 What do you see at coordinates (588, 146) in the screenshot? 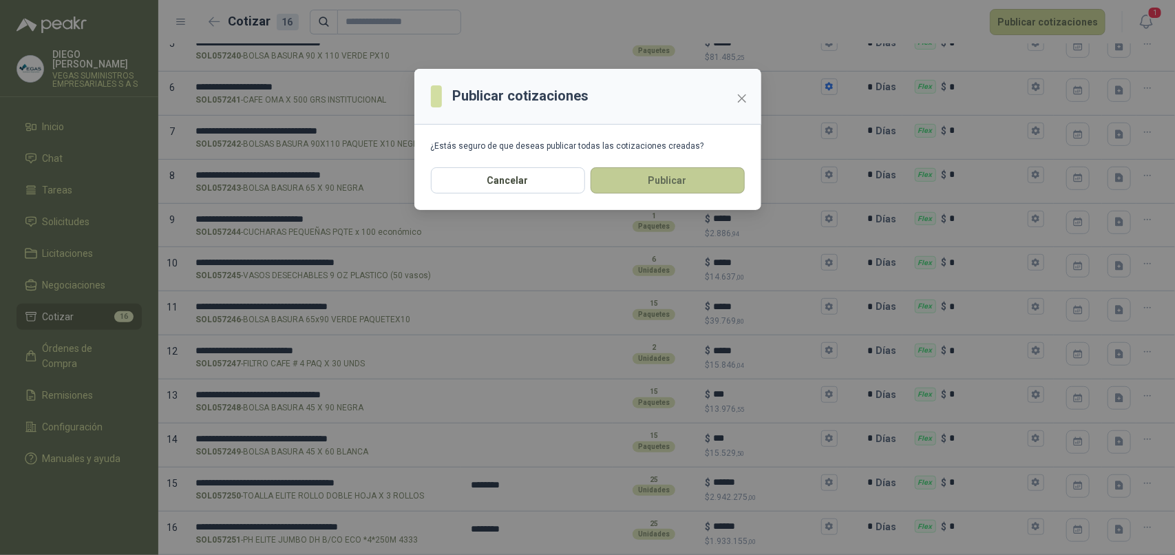
I see `div: ¿Estás seguro de que deseas publicar todas las cotizaciones creadas?` at bounding box center [588, 146].